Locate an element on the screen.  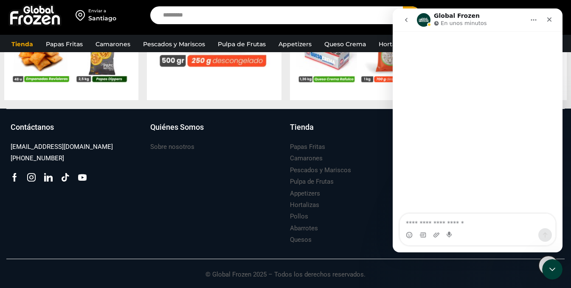
button: go back is located at coordinates (14, 11).